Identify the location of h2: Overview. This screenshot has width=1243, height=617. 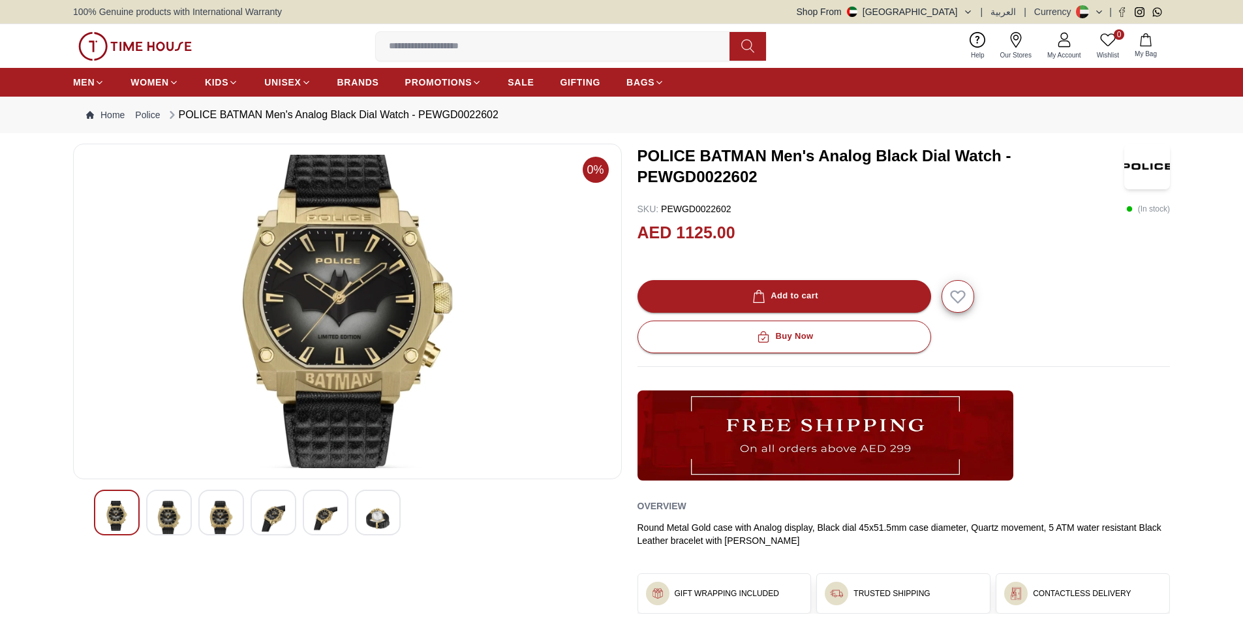
(662, 506).